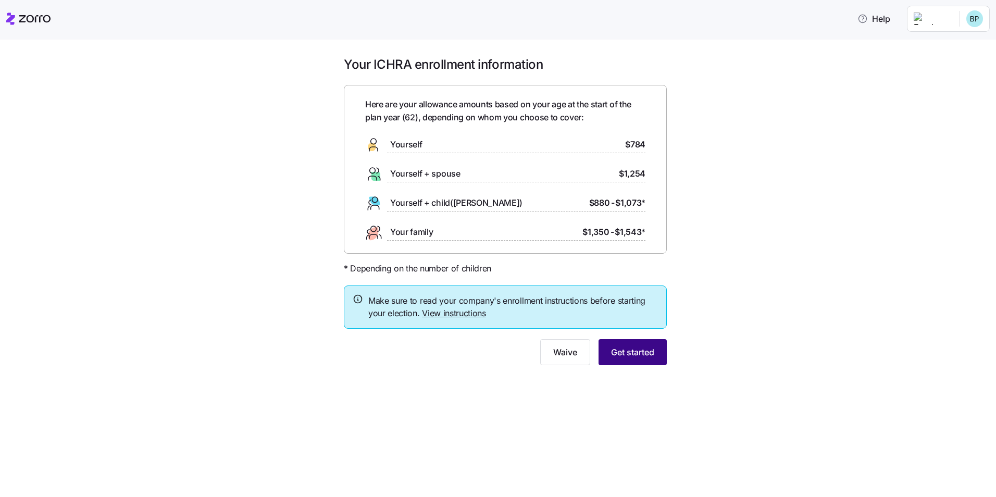 The height and width of the screenshot is (497, 996). What do you see at coordinates (425, 173) in the screenshot?
I see `span: Yourself + spouse` at bounding box center [425, 173].